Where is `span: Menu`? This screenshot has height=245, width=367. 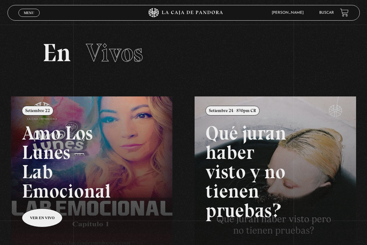 span: Menu is located at coordinates (29, 13).